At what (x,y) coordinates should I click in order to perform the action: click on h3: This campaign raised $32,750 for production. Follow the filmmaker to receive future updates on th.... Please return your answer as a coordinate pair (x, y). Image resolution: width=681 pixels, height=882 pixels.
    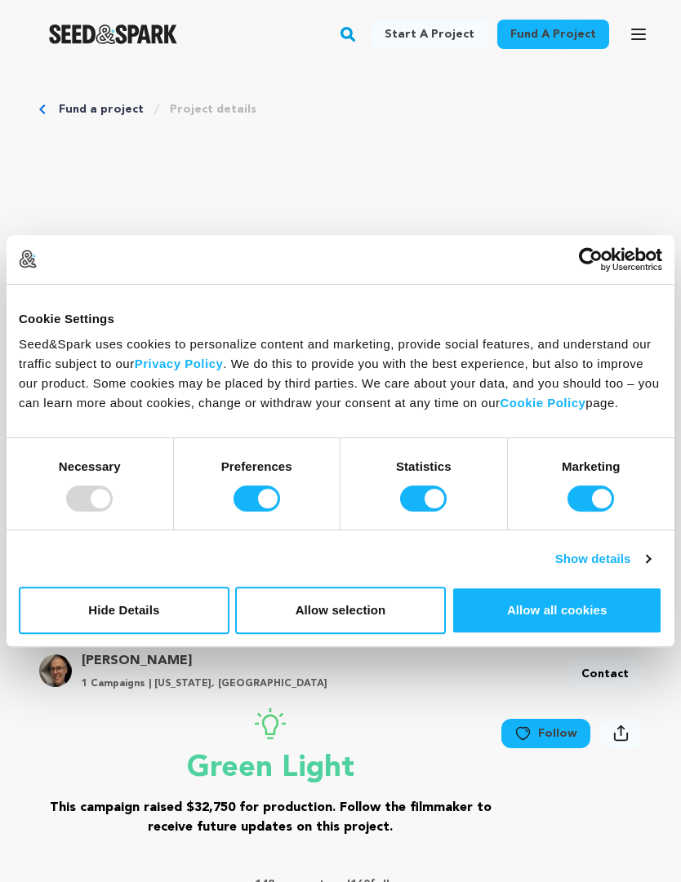
    Looking at the image, I should click on (270, 818).